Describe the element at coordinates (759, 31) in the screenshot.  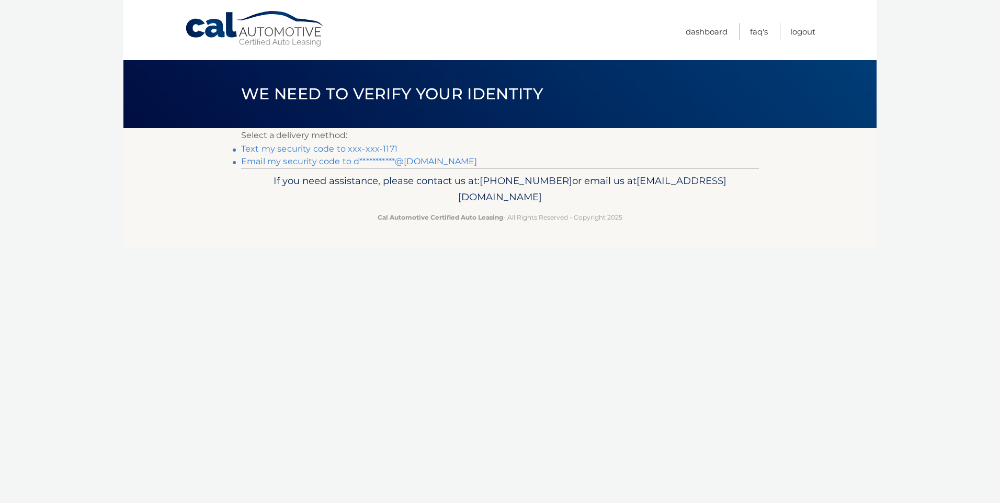
I see `a: FAQ's` at that location.